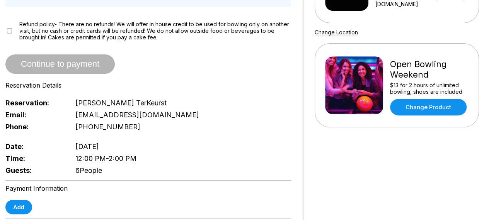  What do you see at coordinates (88, 170) in the screenshot?
I see `span: 6 People` at bounding box center [88, 170].